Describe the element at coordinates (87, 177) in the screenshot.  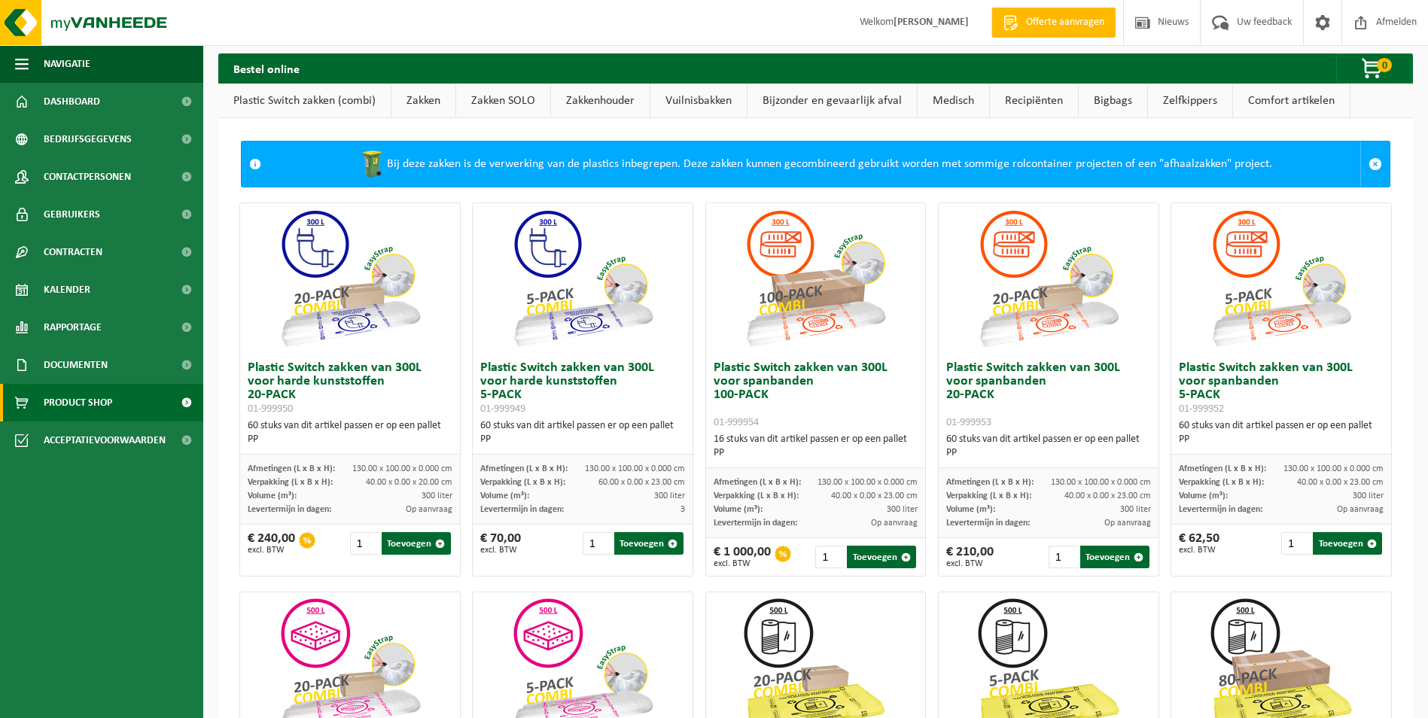
I see `span: Contactpersonen` at that location.